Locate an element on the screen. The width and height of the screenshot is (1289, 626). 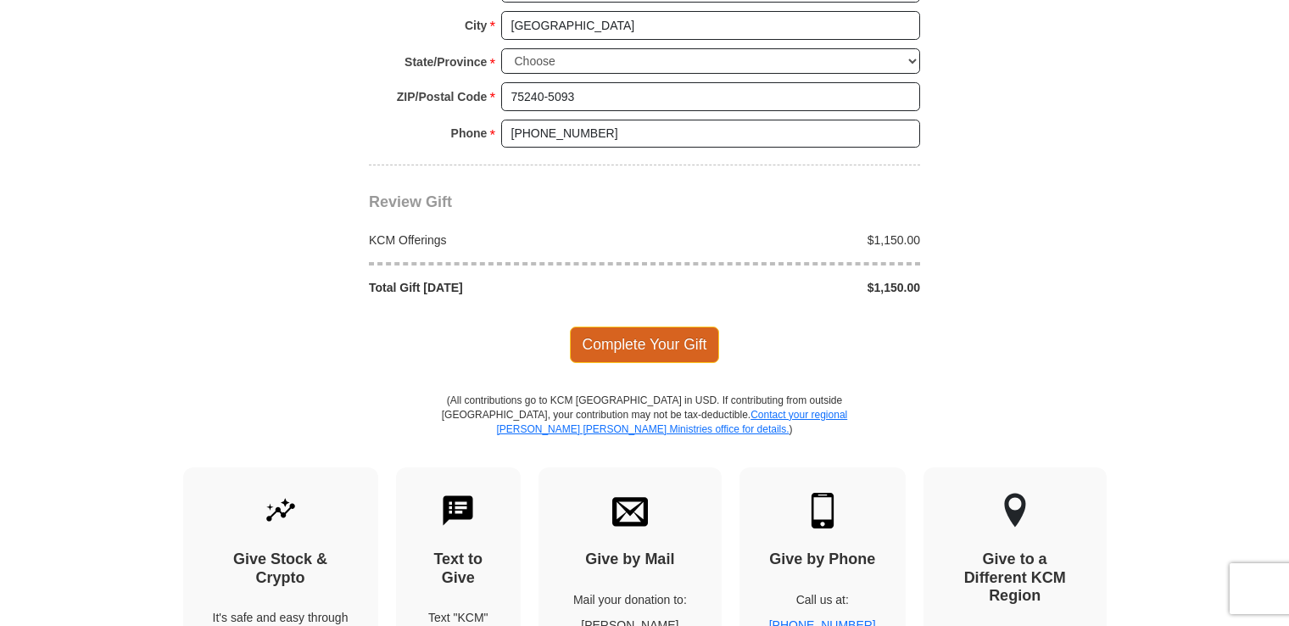
h4: Give Stock & Crypto is located at coordinates (281, 568).